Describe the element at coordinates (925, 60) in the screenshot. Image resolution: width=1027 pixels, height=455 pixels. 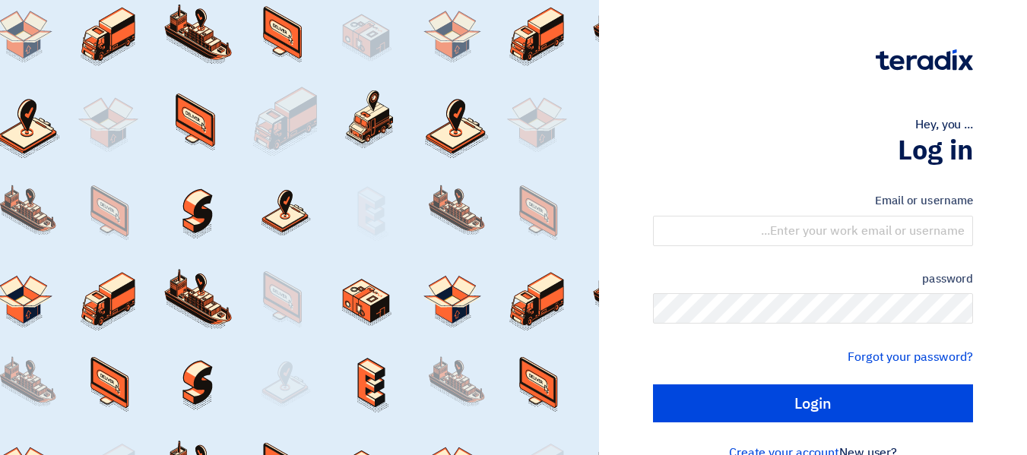
I see `img: Teradix logo` at that location.